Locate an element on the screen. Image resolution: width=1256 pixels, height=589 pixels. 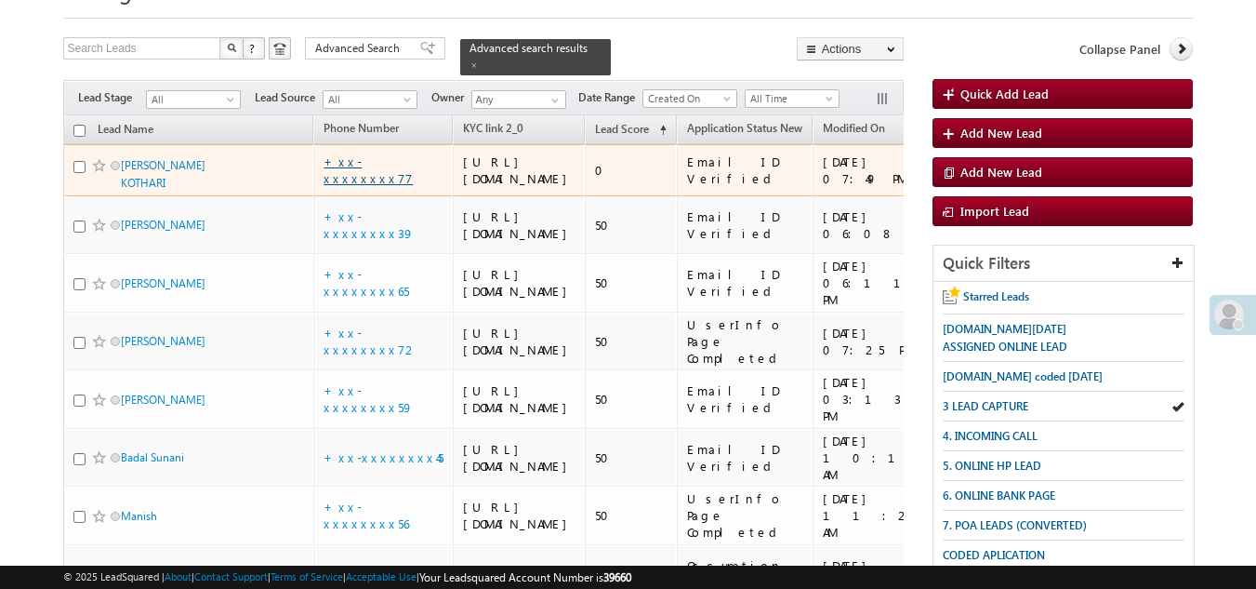
span: Application Status New is located at coordinates (745, 127).